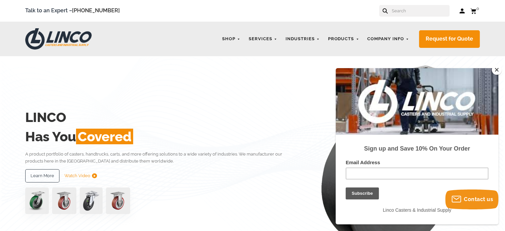 This screenshot has width=505, height=231. I want to click on button: Contact us, so click(472, 199).